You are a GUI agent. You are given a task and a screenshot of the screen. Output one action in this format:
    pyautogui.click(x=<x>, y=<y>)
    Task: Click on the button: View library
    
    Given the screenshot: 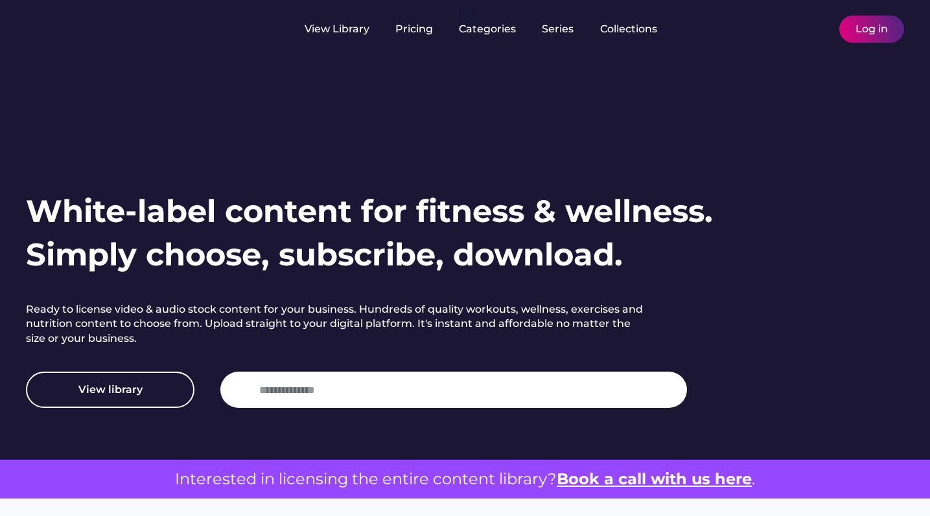 What is the action you would take?
    pyautogui.click(x=110, y=390)
    